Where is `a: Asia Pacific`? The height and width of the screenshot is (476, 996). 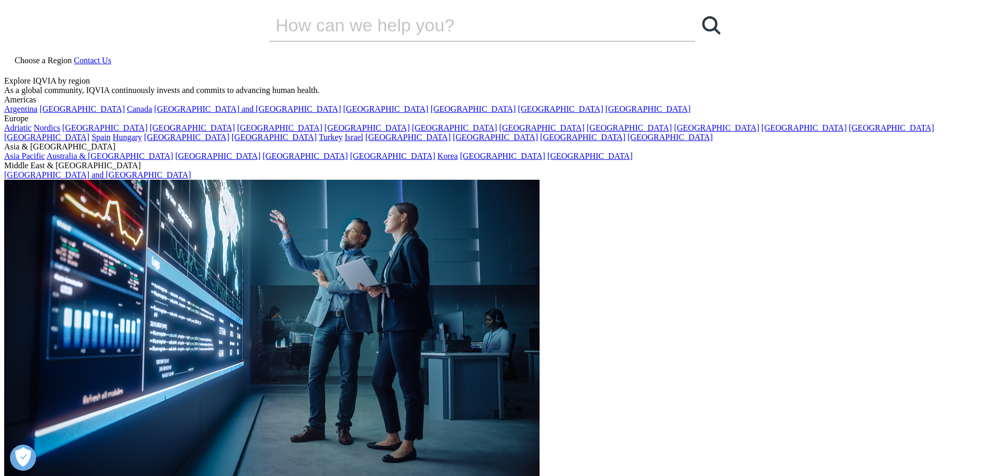 a: Asia Pacific is located at coordinates (25, 156).